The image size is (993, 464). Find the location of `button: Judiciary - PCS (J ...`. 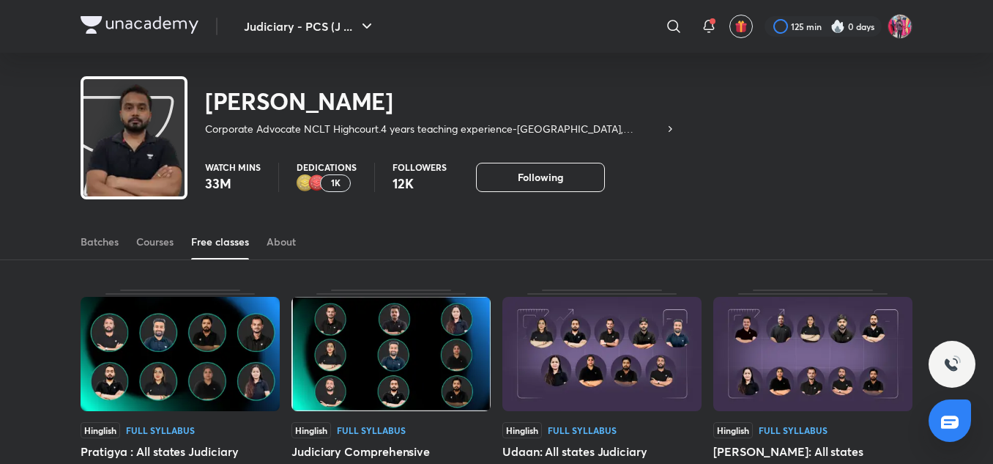

button: Judiciary - PCS (J ... is located at coordinates (310, 26).